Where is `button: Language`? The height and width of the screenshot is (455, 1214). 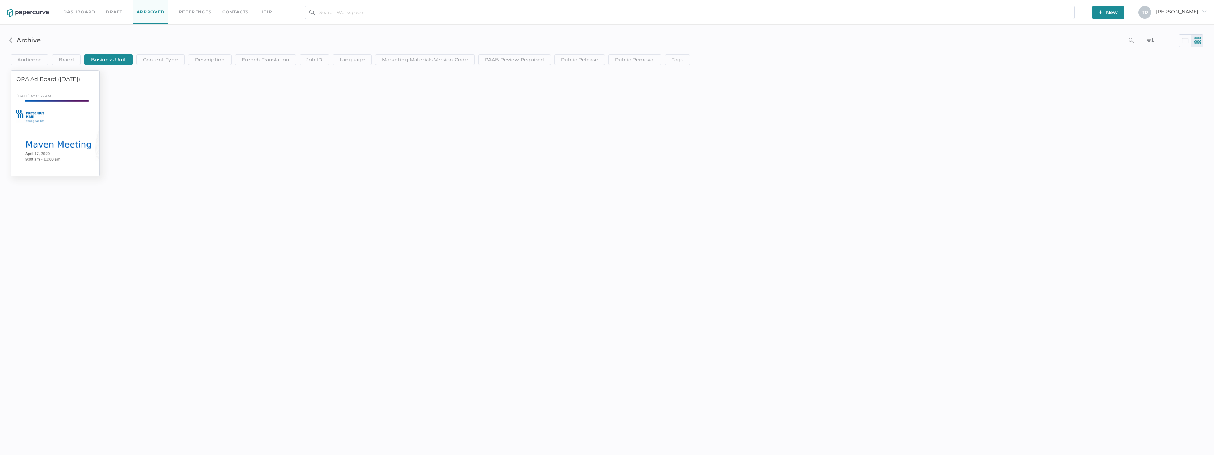
button: Language is located at coordinates (352, 60).